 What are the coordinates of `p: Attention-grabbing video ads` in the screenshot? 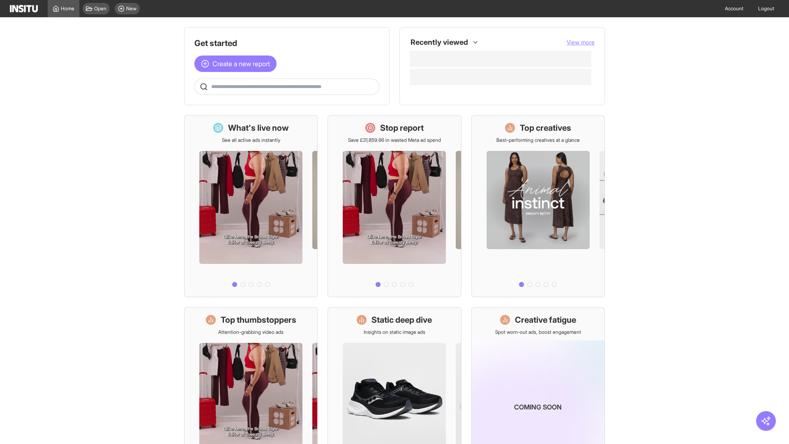 It's located at (251, 332).